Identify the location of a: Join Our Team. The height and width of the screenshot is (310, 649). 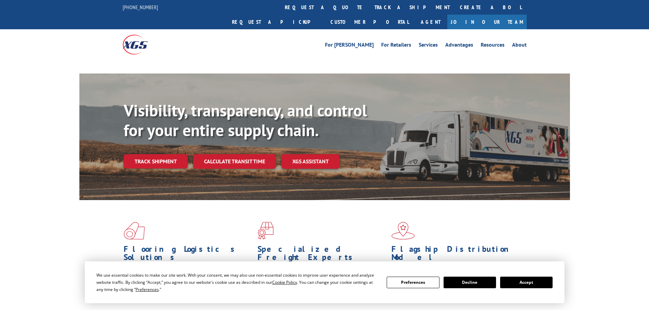
(487, 22).